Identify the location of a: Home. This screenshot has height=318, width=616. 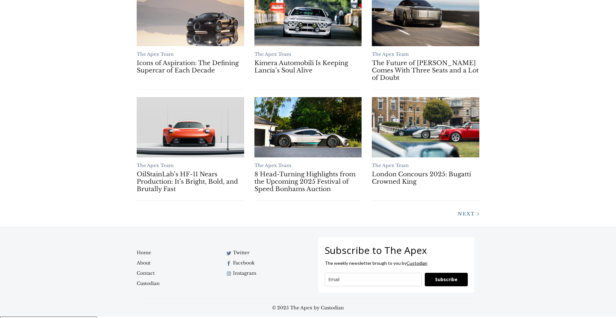
(173, 253).